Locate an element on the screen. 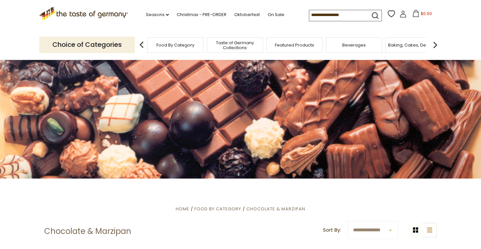 This screenshot has width=481, height=249. span: Taste of Germany Collections is located at coordinates (235, 45).